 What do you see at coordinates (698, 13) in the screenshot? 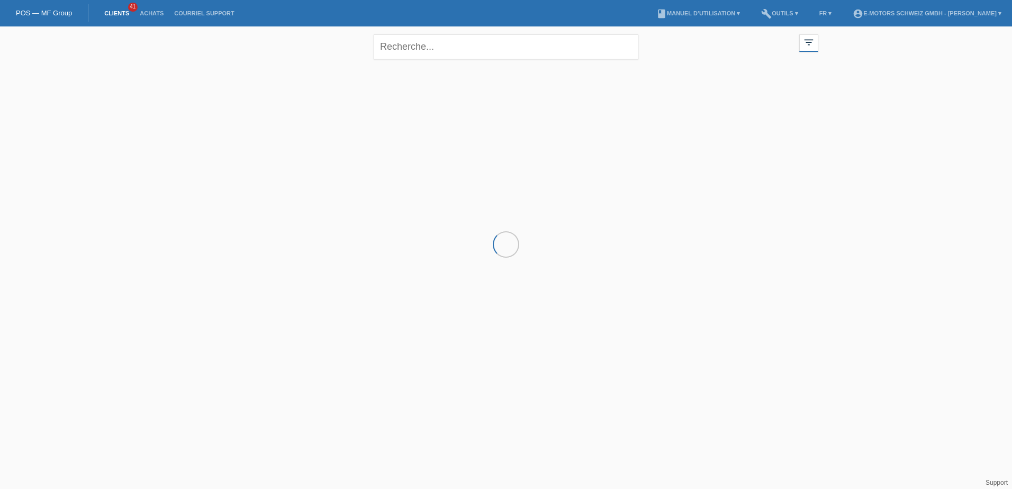
I see `a: bookManuel d’utilisation ▾` at bounding box center [698, 13].